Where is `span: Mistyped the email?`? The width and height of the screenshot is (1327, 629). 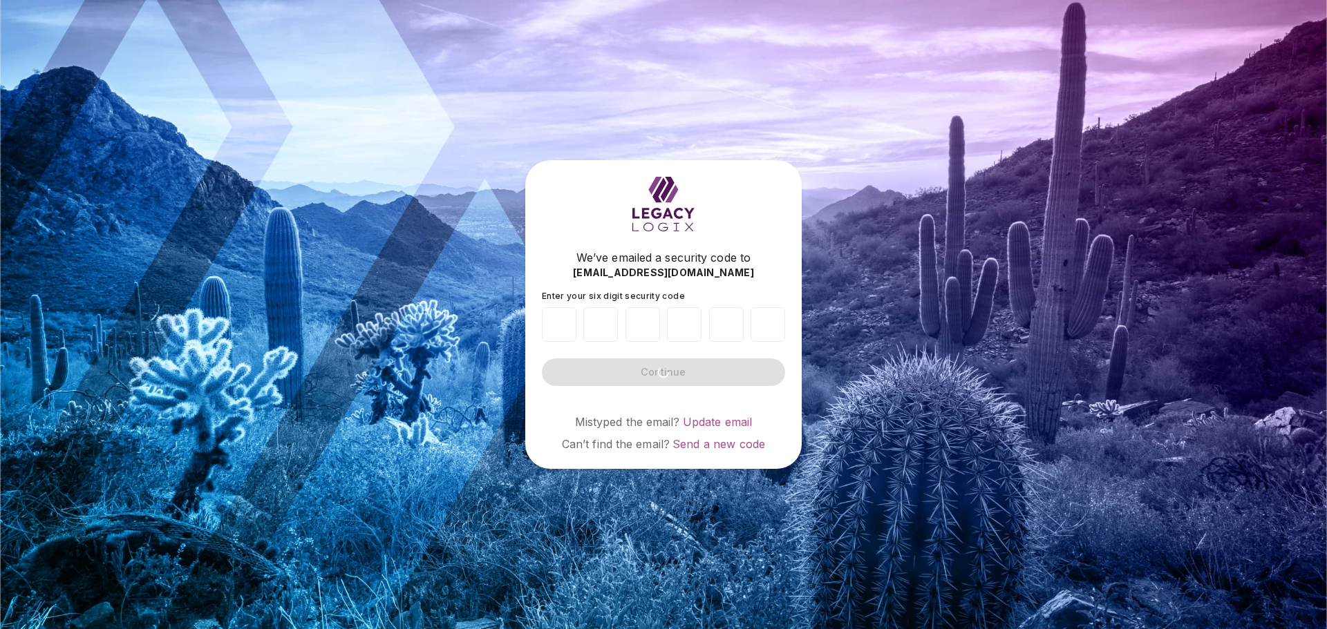 span: Mistyped the email? is located at coordinates (627, 422).